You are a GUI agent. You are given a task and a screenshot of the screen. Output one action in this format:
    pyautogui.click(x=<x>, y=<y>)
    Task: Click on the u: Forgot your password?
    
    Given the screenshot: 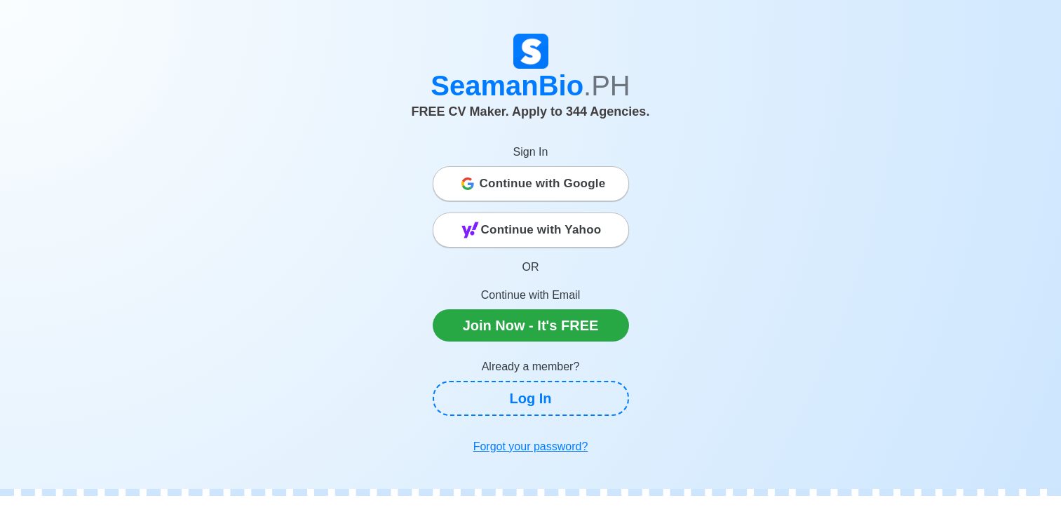 What is the action you would take?
    pyautogui.click(x=531, y=446)
    